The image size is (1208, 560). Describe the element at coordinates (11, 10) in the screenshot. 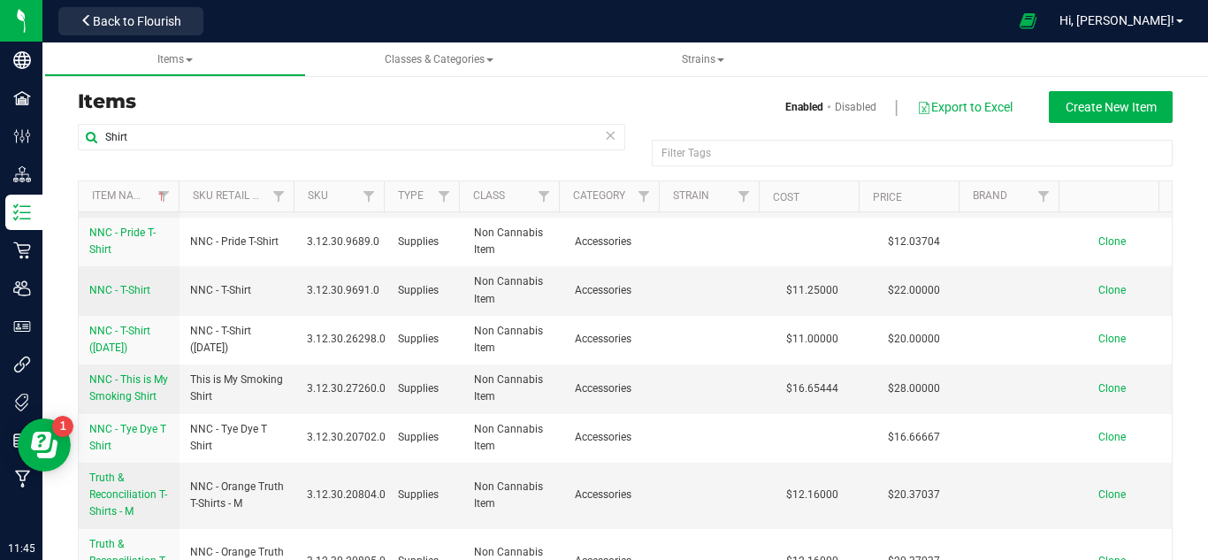

I see `span: 1` at that location.